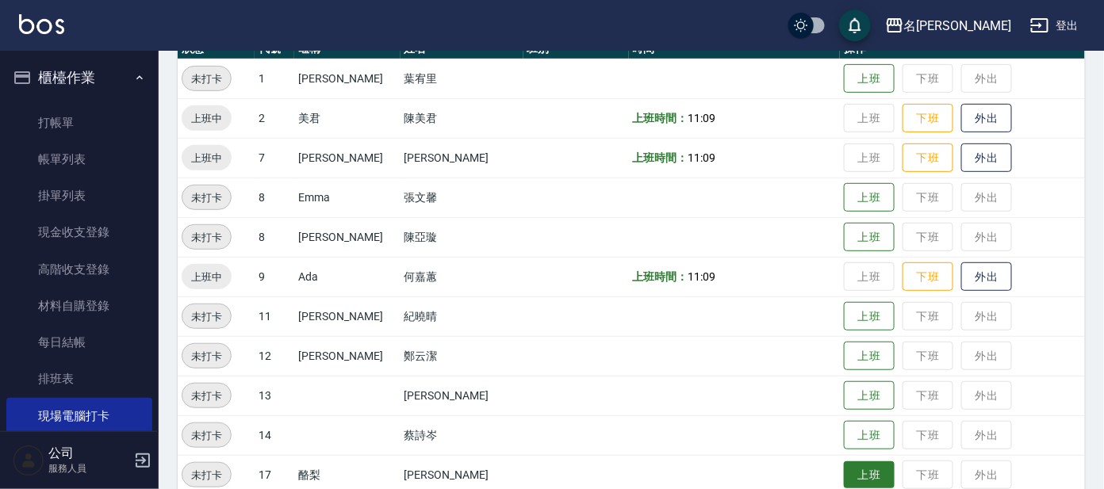 This screenshot has height=489, width=1104. Describe the element at coordinates (462, 79) in the screenshot. I see `td: 葉宥里` at that location.